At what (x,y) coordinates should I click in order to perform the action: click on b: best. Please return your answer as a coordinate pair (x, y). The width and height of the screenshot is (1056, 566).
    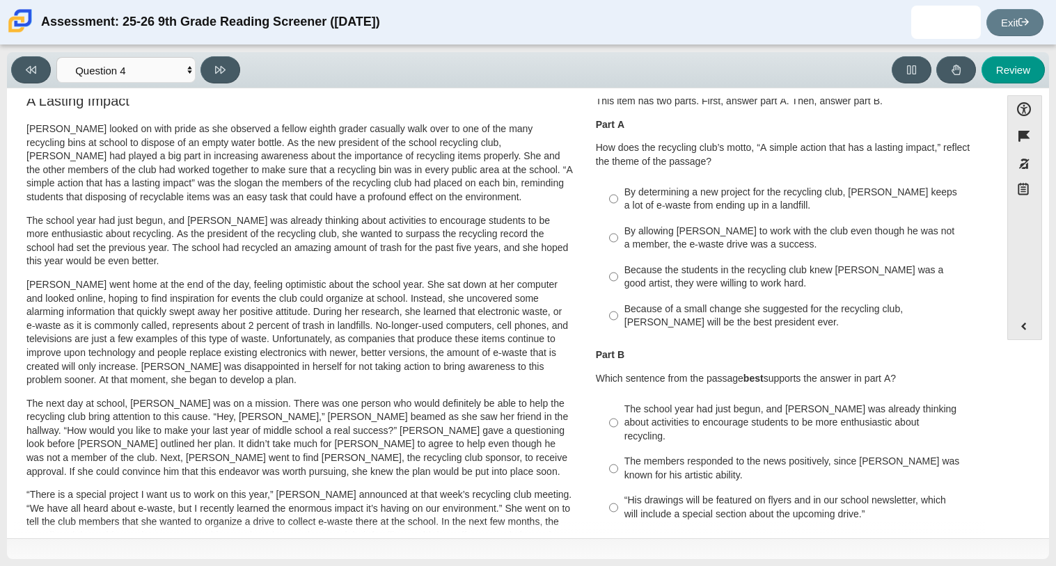
    Looking at the image, I should click on (753, 379).